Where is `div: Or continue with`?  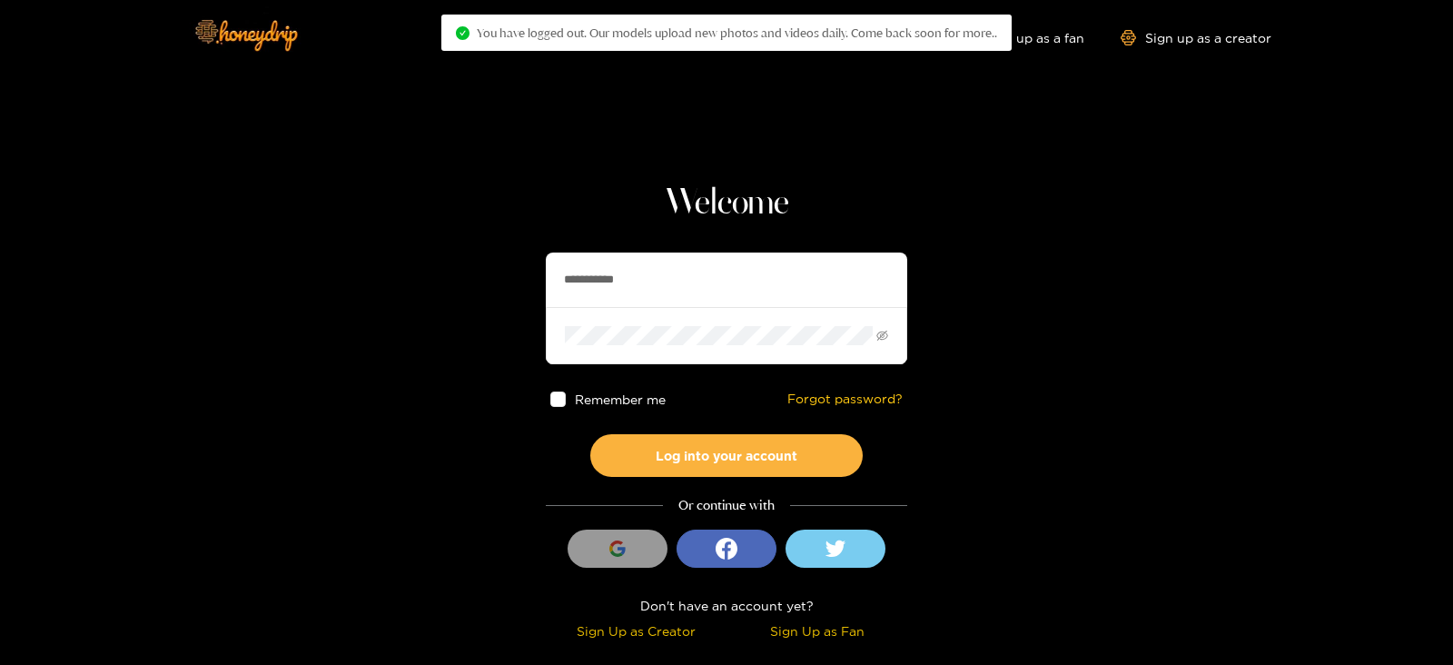 div: Or continue with is located at coordinates (726, 505).